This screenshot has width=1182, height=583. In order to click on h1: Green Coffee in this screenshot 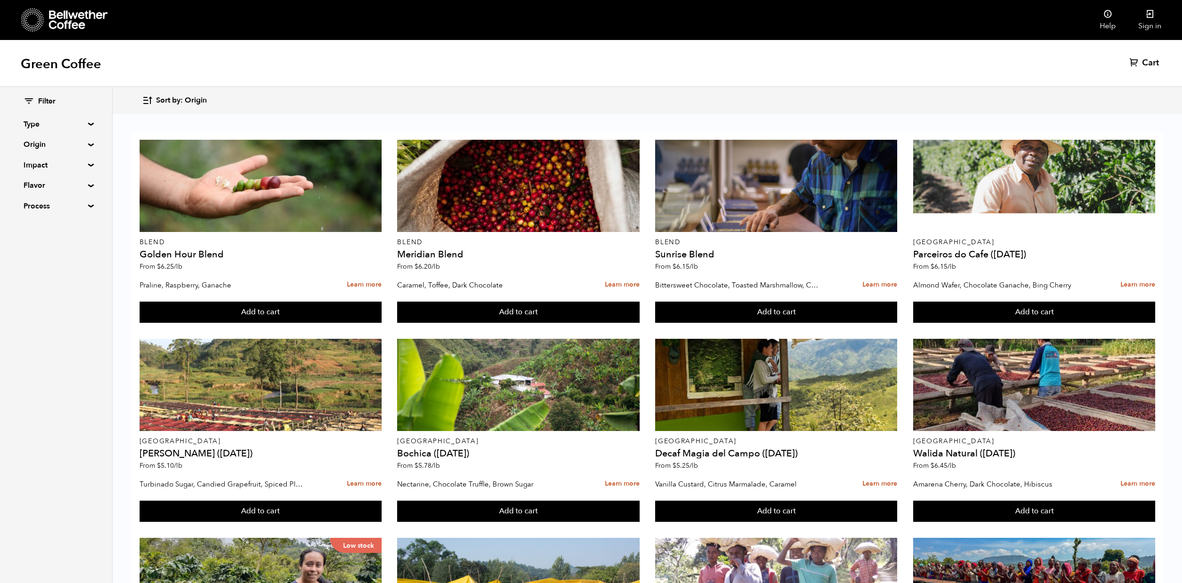, I will do `click(61, 64)`.